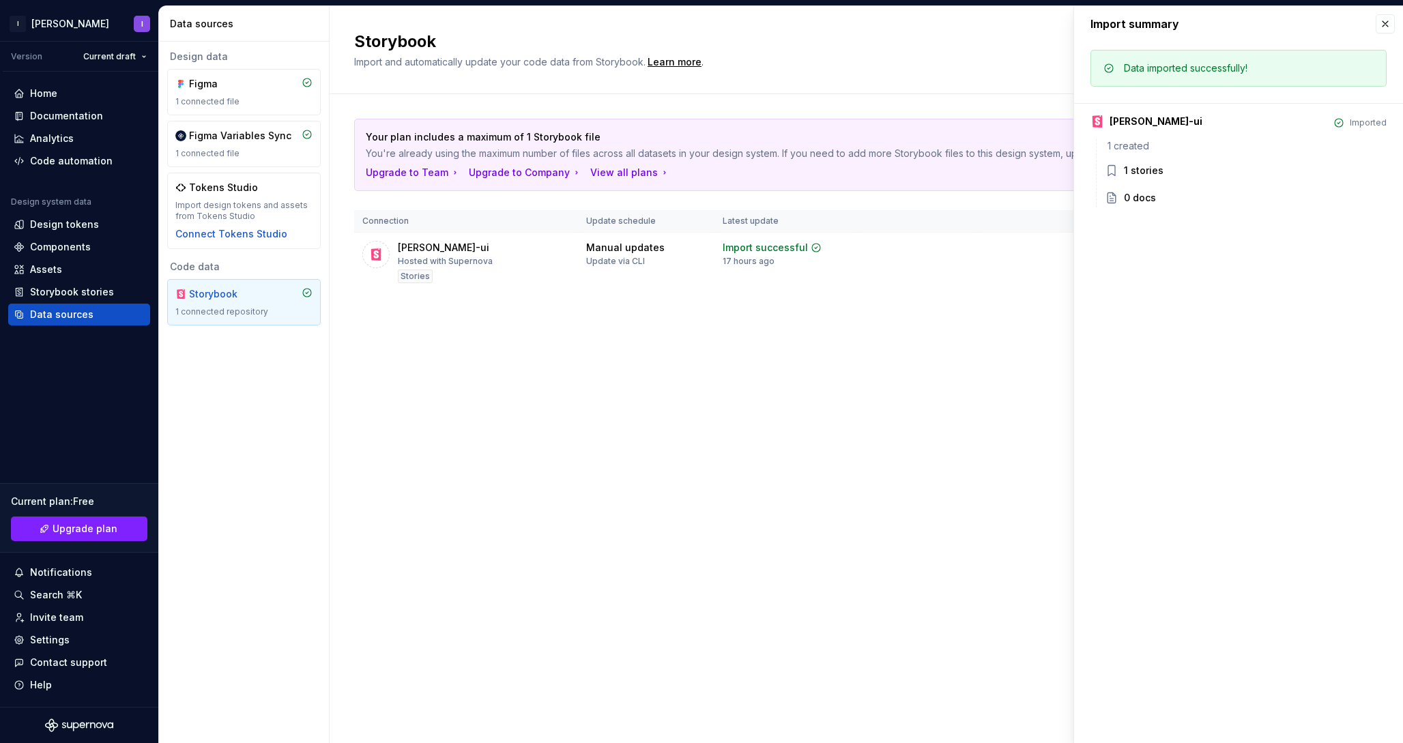 The width and height of the screenshot is (1403, 743). What do you see at coordinates (231, 234) in the screenshot?
I see `button: Connect Tokens Studio` at bounding box center [231, 234].